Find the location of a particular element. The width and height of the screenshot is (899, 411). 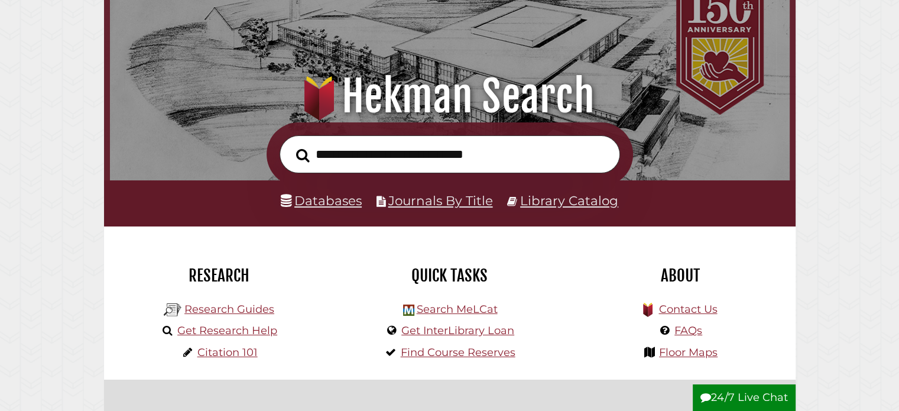

a: Research Guides is located at coordinates (229, 309).